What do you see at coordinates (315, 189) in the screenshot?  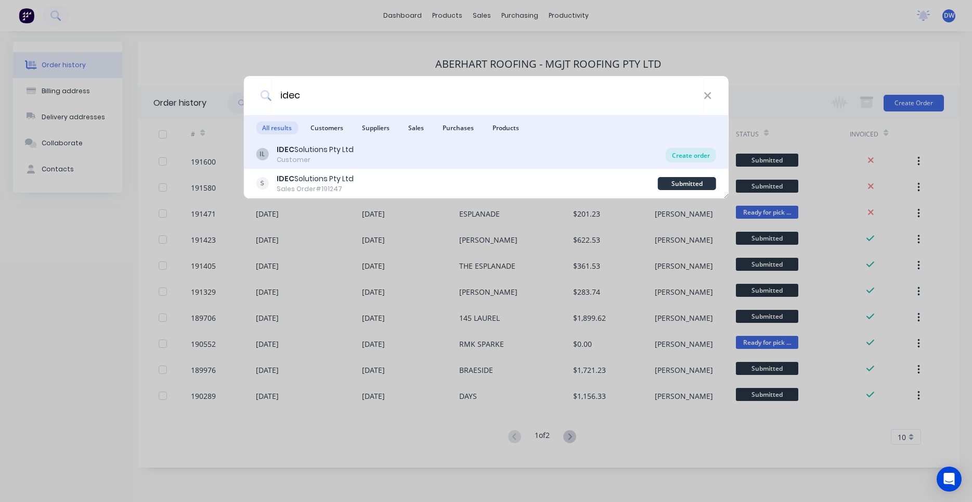 I see `div: Sales Order #191247` at bounding box center [315, 189].